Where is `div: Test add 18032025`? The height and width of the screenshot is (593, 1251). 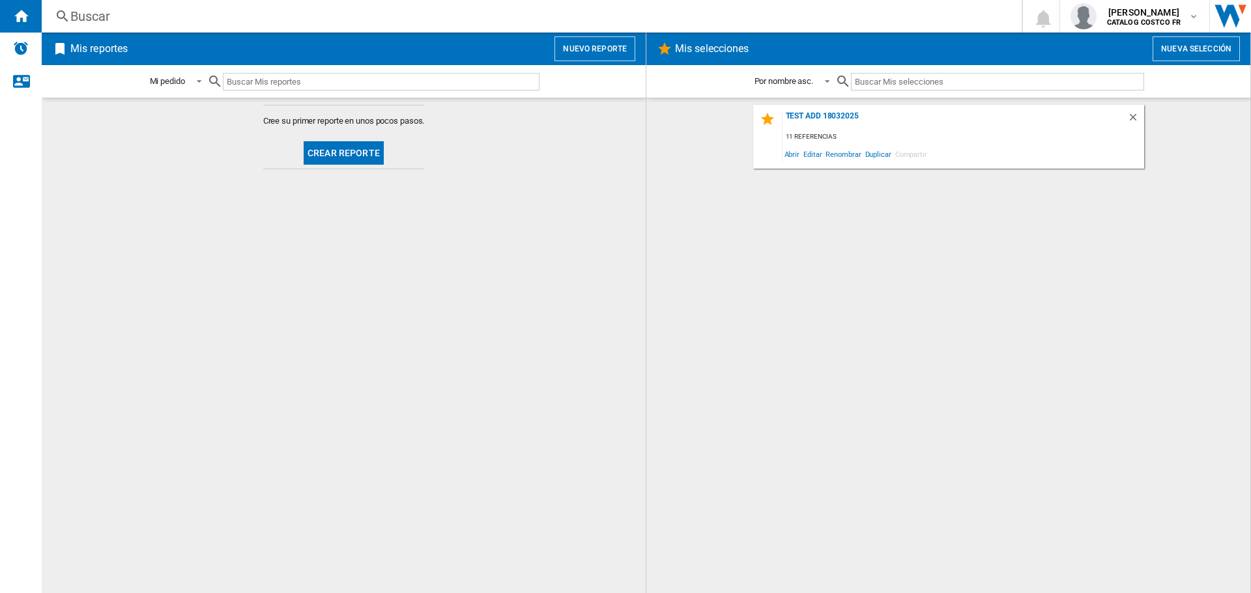
div: Test add 18032025 is located at coordinates (954, 120).